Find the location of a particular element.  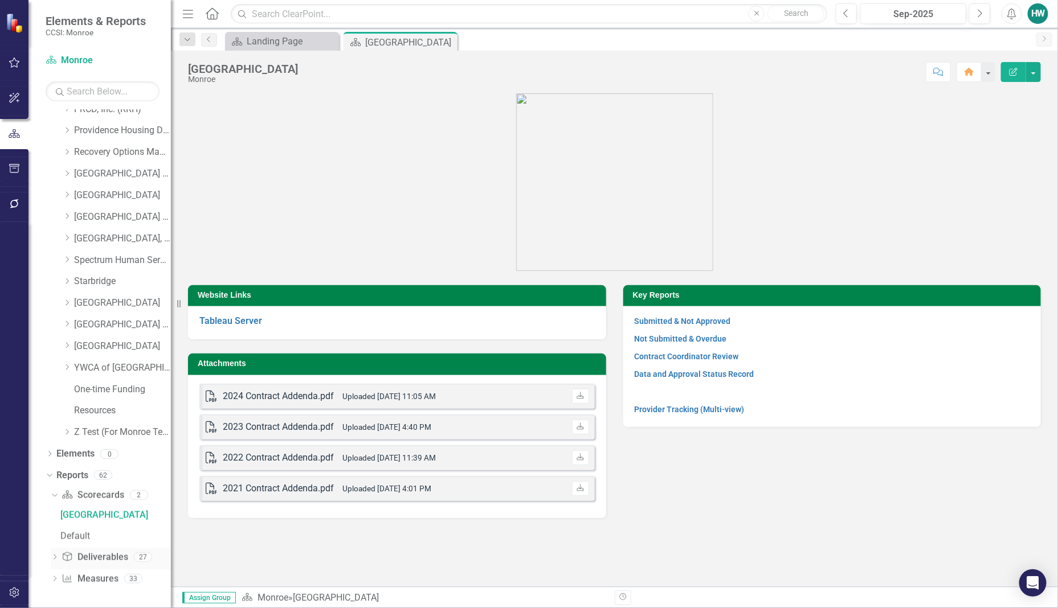

a: Reports is located at coordinates (72, 476).